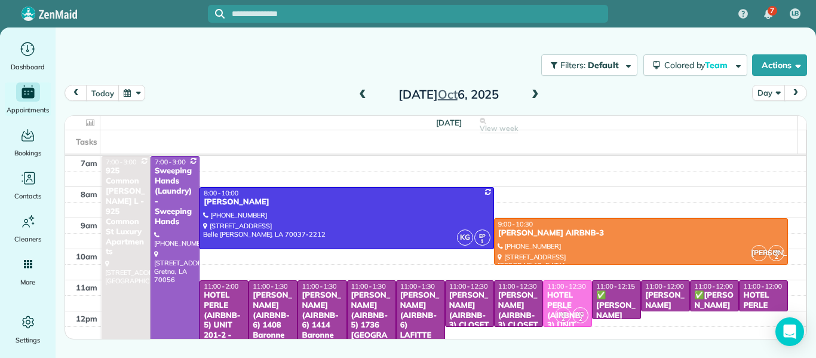 Image resolution: width=816 pixels, height=358 pixels. What do you see at coordinates (795, 14) in the screenshot?
I see `span: LB` at bounding box center [795, 14].